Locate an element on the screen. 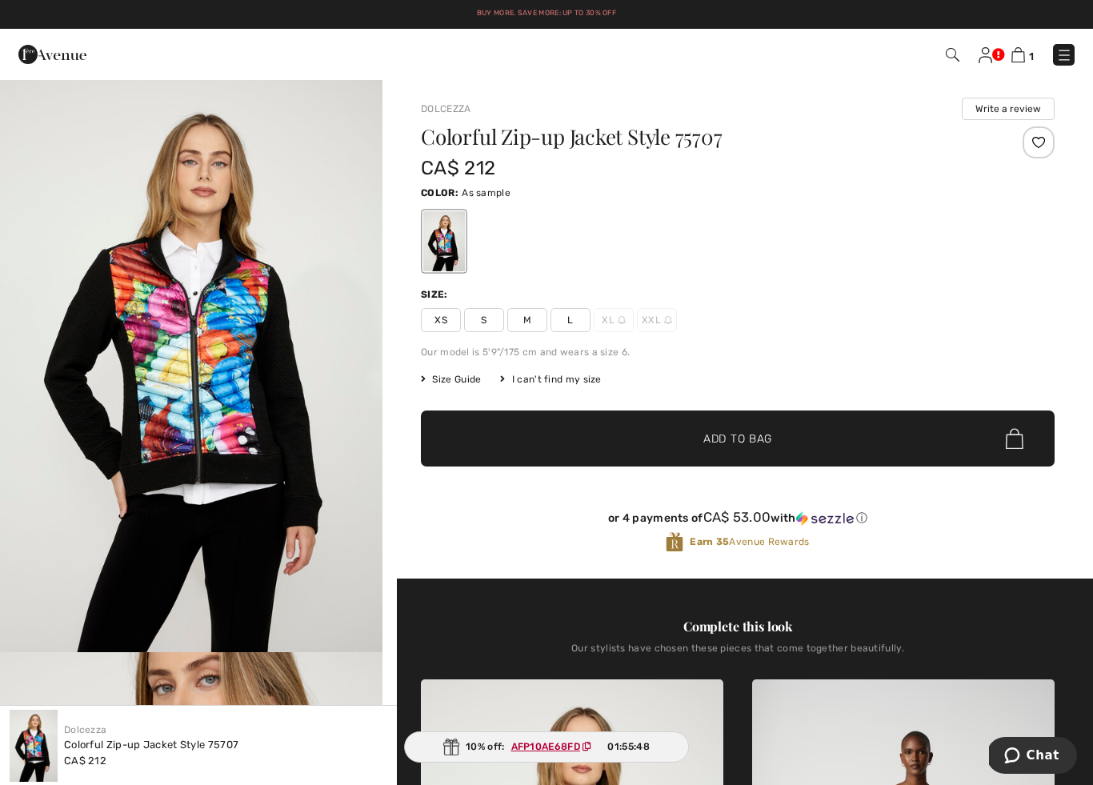 The width and height of the screenshot is (1093, 785). span: Color: is located at coordinates (439, 193).